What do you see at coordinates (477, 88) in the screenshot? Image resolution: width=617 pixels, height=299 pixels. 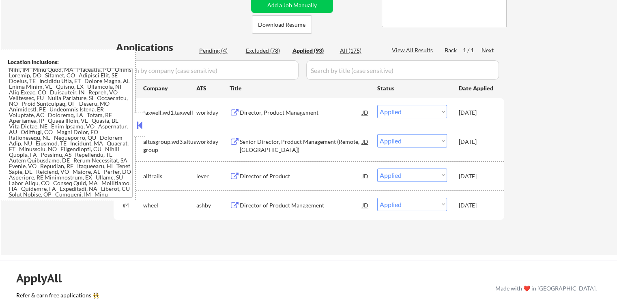 I see `div: Date Applied` at bounding box center [477, 88].